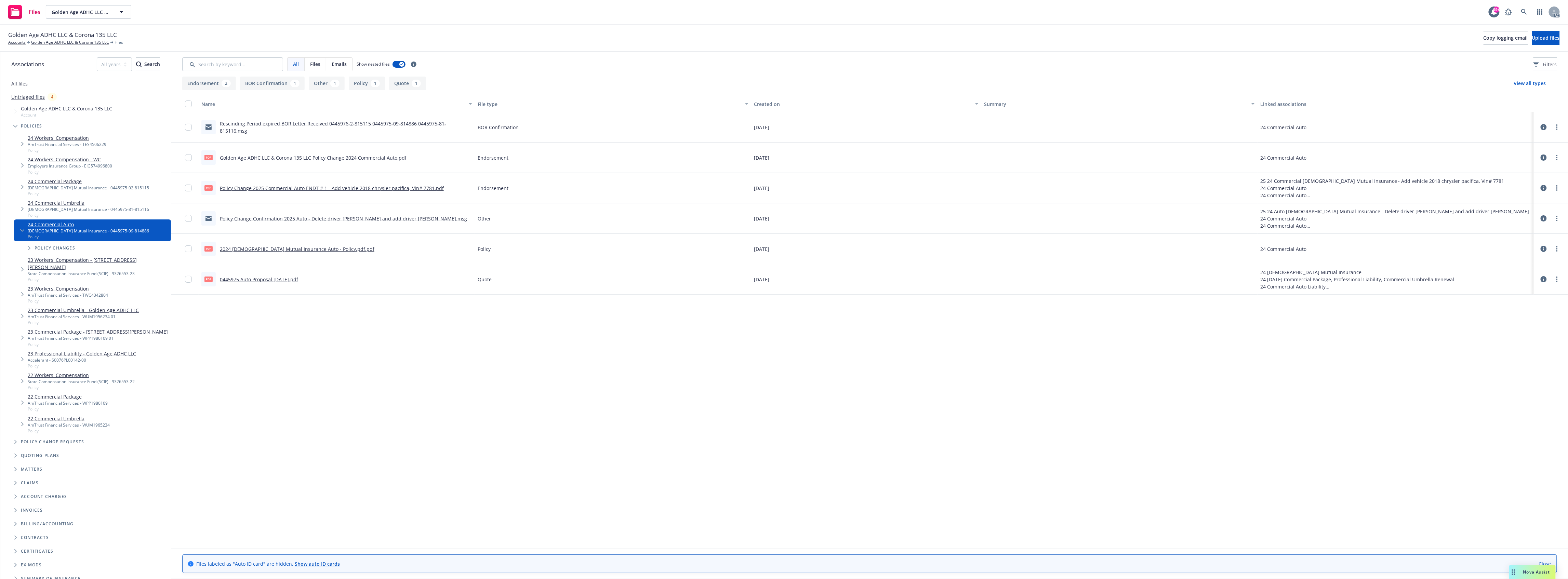 The width and height of the screenshot is (1568, 579). What do you see at coordinates (333, 127) in the screenshot?
I see `a: Rescinding Period expired BOR Letter Received 0445976-2-815115 0445975-09-814886 0445975-81-81511...` at bounding box center [333, 127].